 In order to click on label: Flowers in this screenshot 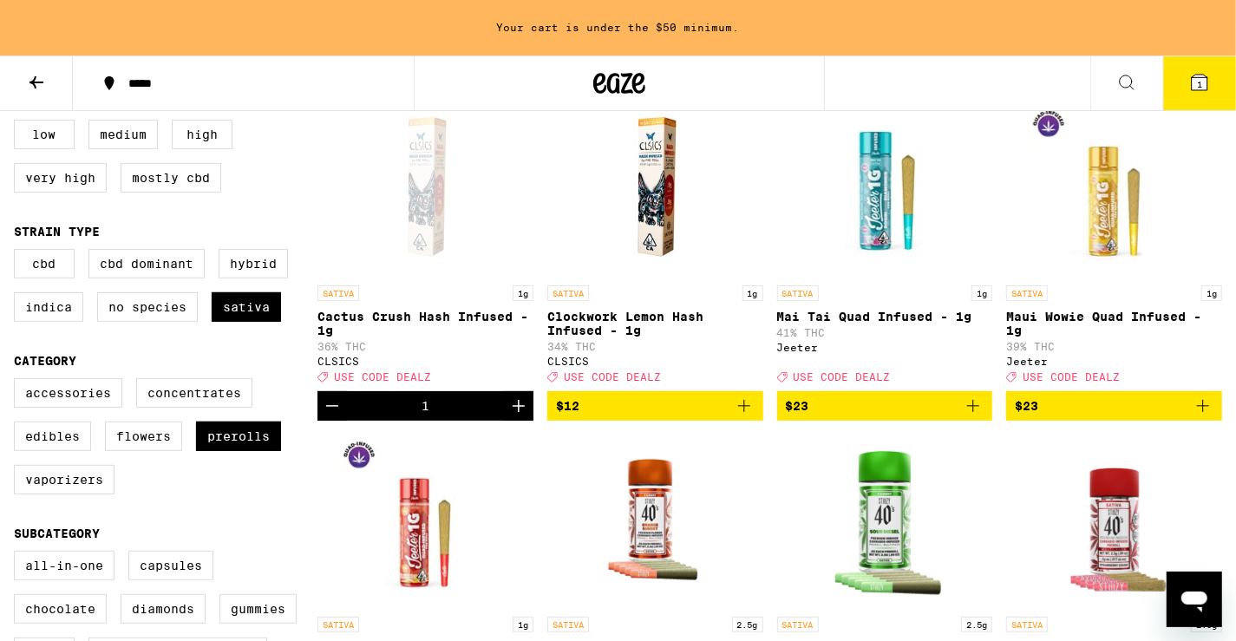, I will do `click(143, 436)`.